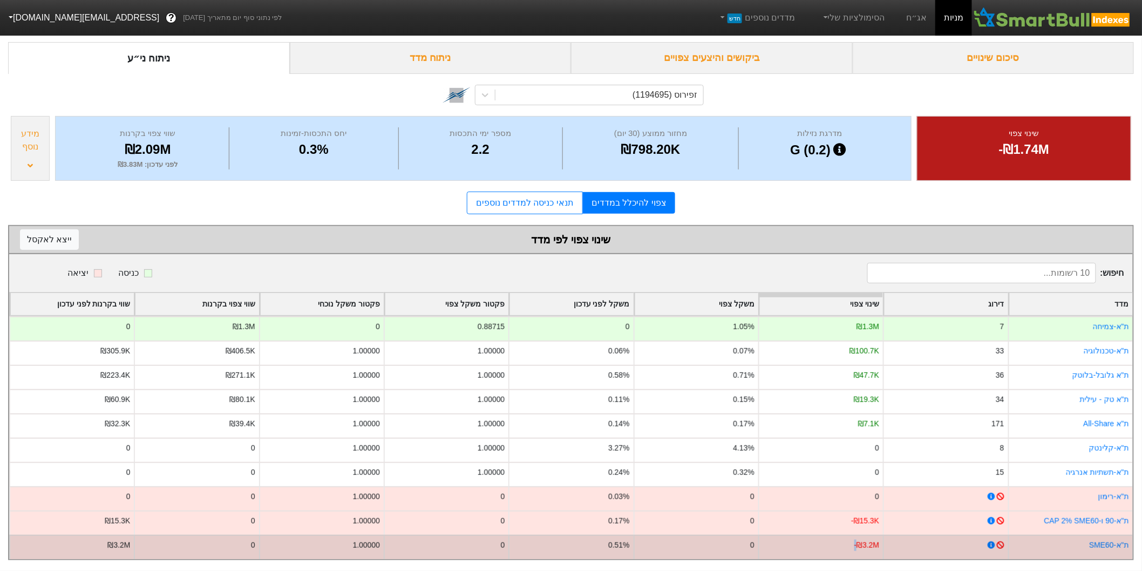 The image size is (1142, 571). I want to click on button: ייצא לאקסל, so click(49, 240).